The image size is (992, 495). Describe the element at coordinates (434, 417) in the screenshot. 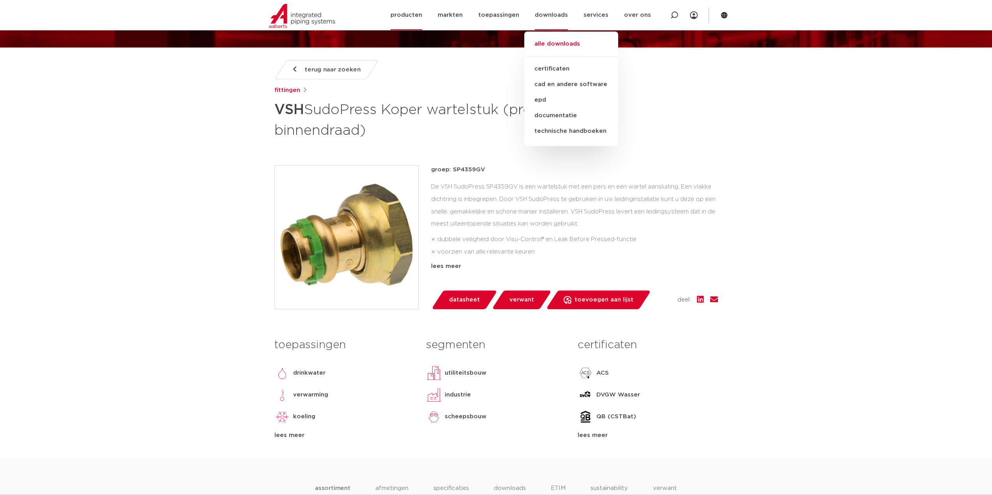

I see `img: scheepsbouw` at that location.